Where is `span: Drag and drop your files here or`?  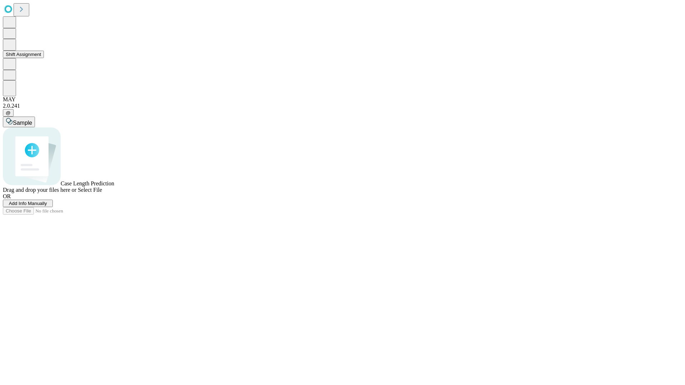
span: Drag and drop your files here or is located at coordinates (40, 190).